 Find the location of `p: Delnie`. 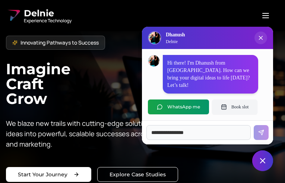

p: Delnie is located at coordinates (175, 42).